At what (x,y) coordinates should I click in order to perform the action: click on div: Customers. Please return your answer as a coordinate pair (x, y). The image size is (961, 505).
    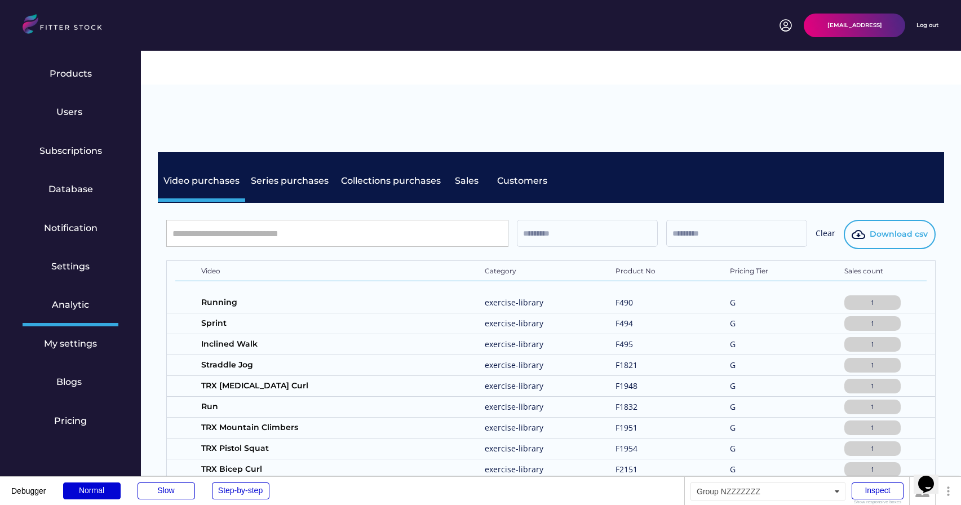
    Looking at the image, I should click on (525, 181).